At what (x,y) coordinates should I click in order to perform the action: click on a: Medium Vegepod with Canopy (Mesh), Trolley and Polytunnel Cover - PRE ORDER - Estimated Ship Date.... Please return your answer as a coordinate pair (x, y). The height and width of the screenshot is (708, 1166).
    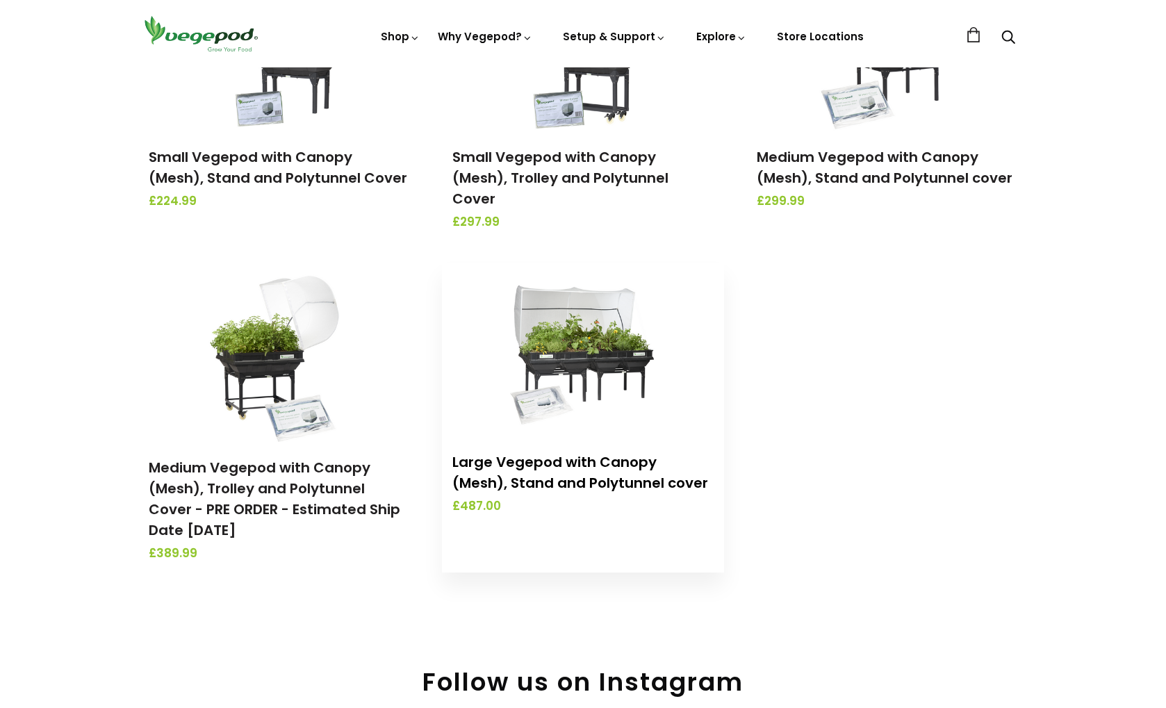
    Looking at the image, I should click on (274, 499).